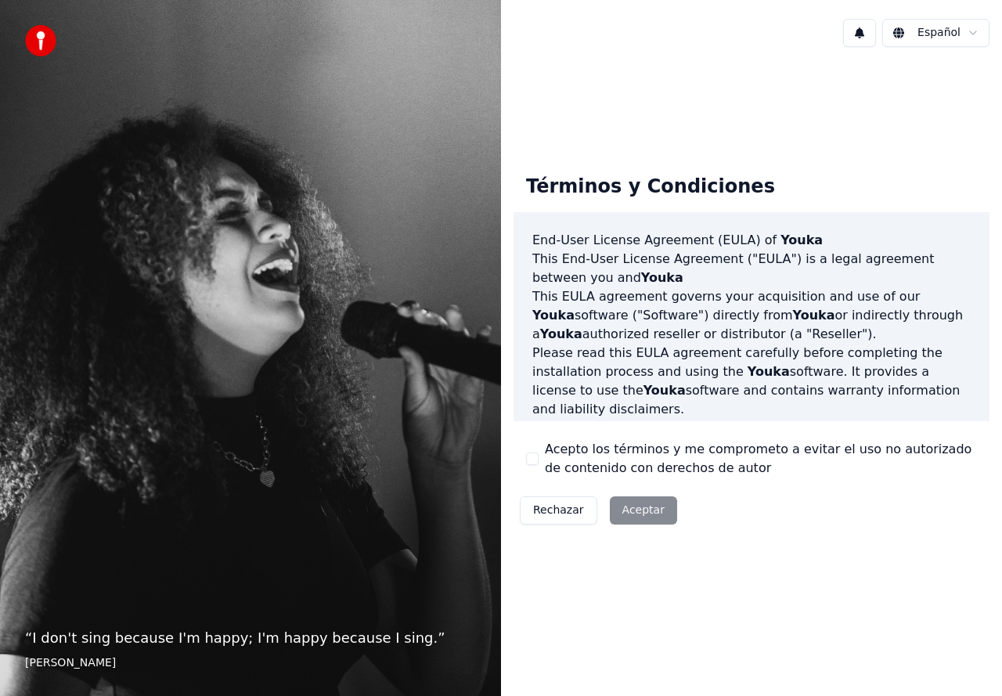 The height and width of the screenshot is (696, 1002). I want to click on label: Acepto los términos y me comprometo a evitar el uso no autorizado de contenido con derechos de autor, so click(761, 459).